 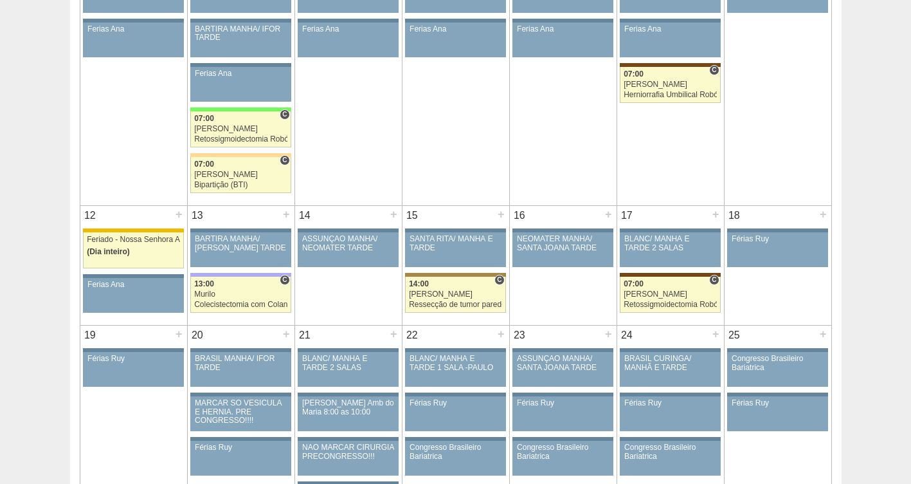 I want to click on div: 20, so click(x=197, y=335).